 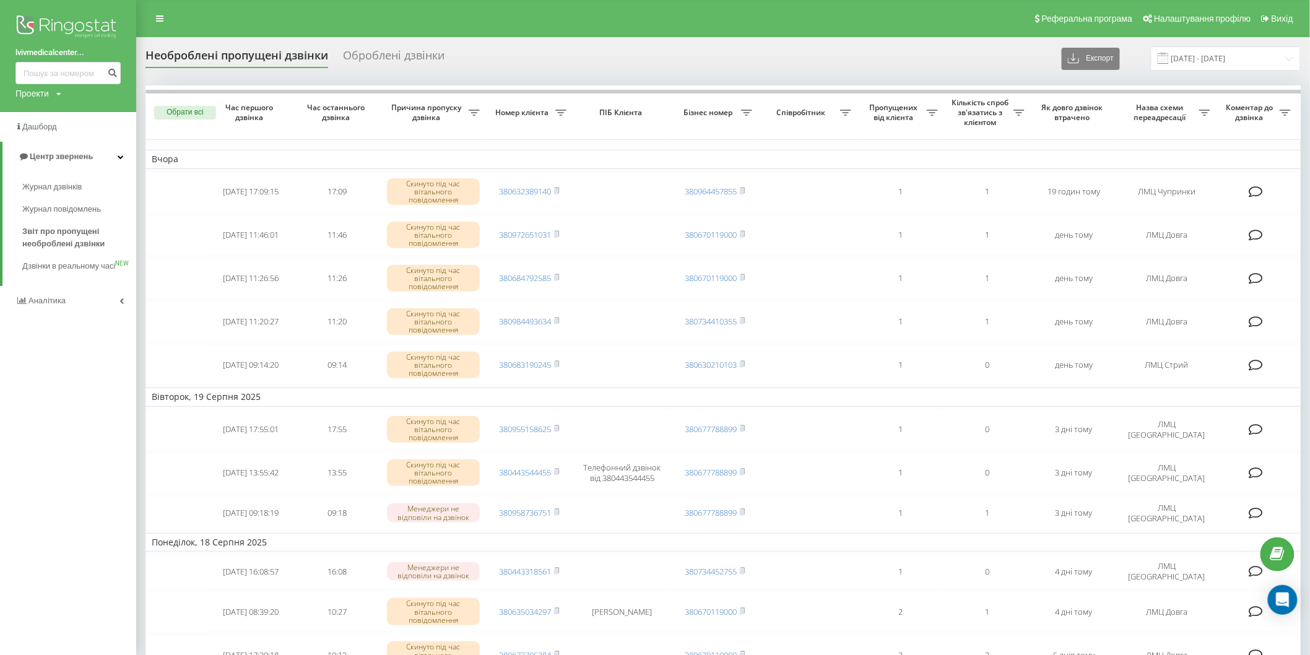 What do you see at coordinates (802, 113) in the screenshot?
I see `span: Співробітник` at bounding box center [802, 113].